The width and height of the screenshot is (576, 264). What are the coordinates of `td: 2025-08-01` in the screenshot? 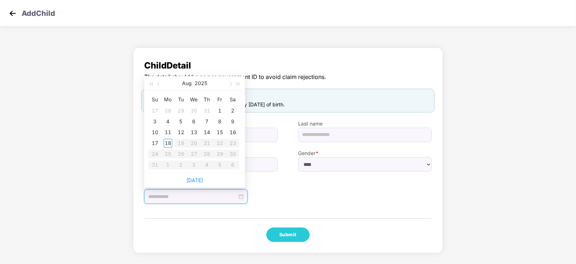 It's located at (220, 111).